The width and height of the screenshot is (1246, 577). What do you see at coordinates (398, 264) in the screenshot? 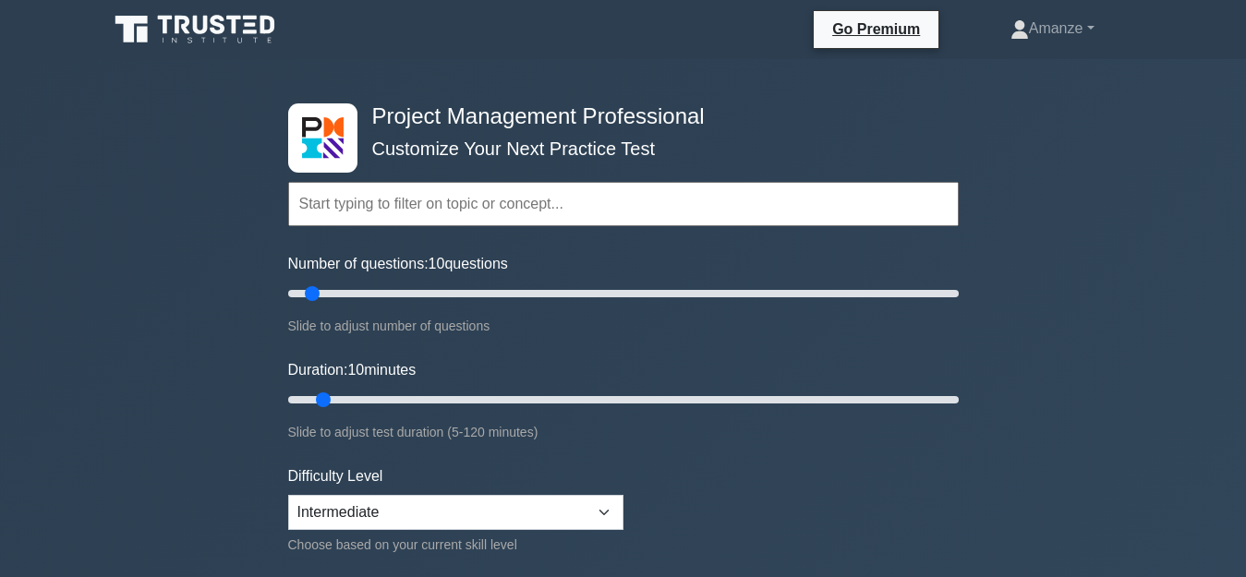
I see `label: Number of questions: questions` at bounding box center [398, 264].